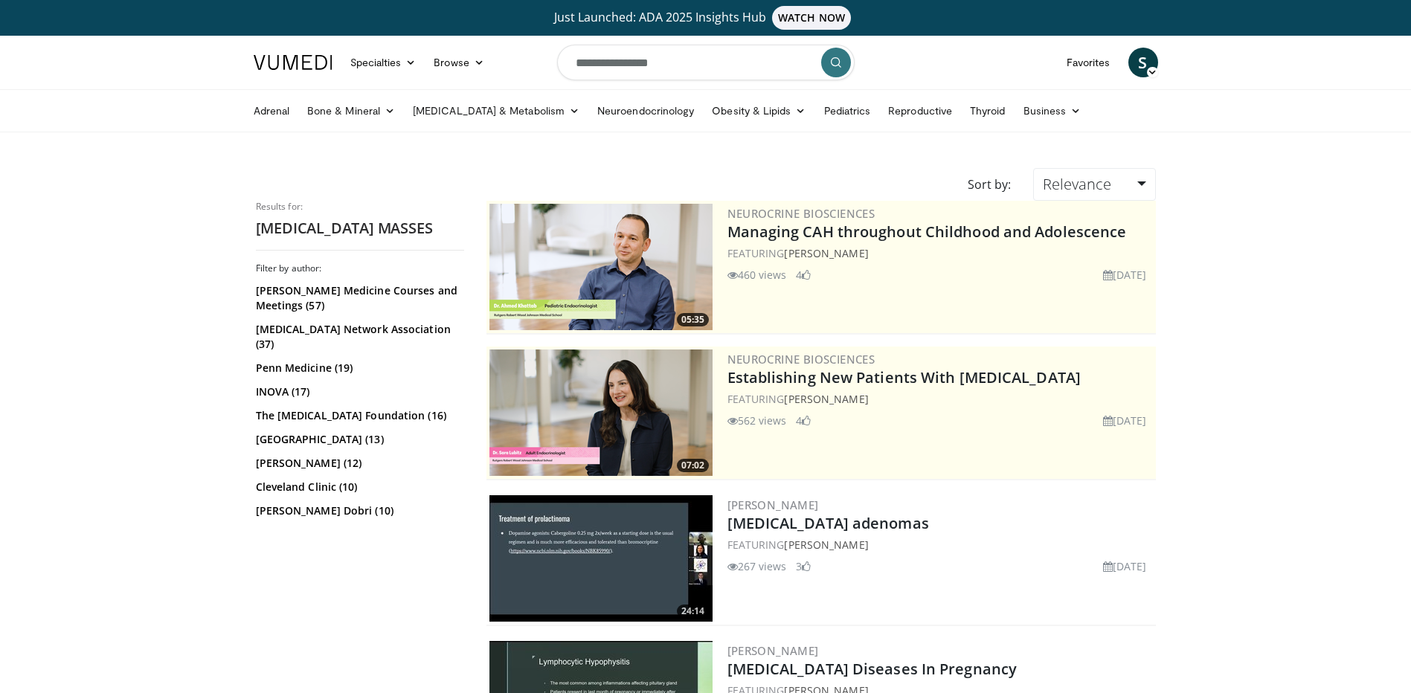 The image size is (1411, 693). What do you see at coordinates (757, 420) in the screenshot?
I see `li: 562 views` at bounding box center [757, 420].